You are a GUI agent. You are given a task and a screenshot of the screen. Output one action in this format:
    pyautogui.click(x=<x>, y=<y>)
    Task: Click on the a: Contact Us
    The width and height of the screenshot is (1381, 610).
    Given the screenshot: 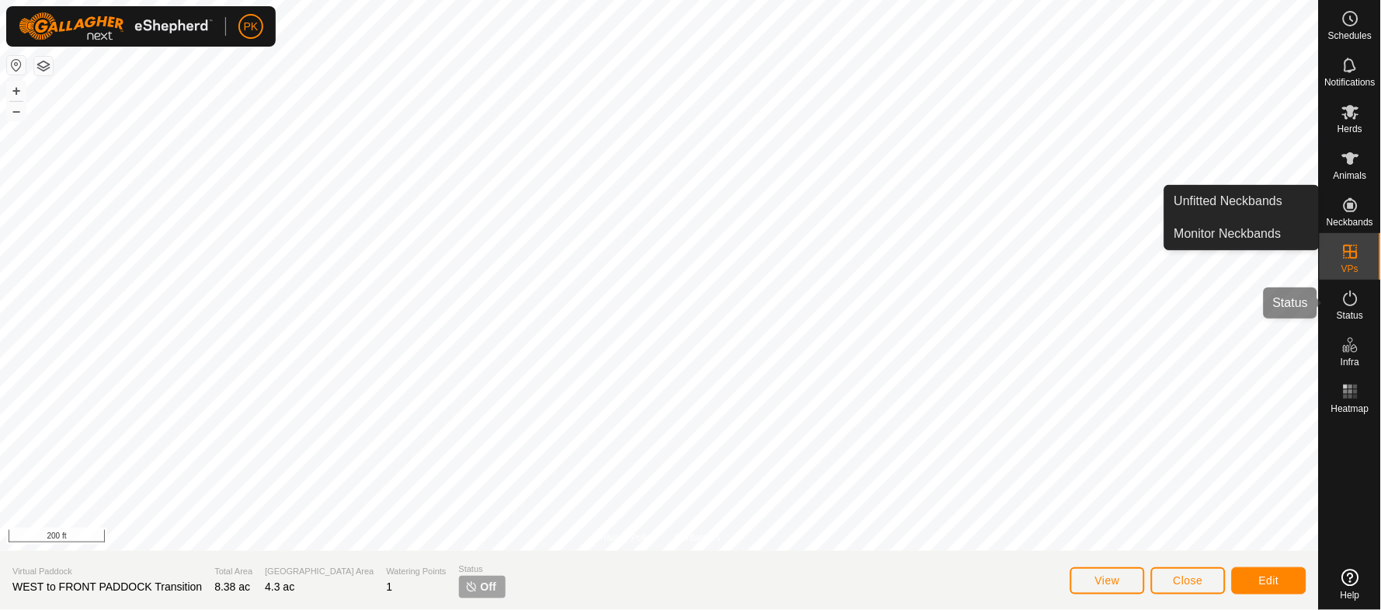 What is the action you would take?
    pyautogui.click(x=698, y=538)
    